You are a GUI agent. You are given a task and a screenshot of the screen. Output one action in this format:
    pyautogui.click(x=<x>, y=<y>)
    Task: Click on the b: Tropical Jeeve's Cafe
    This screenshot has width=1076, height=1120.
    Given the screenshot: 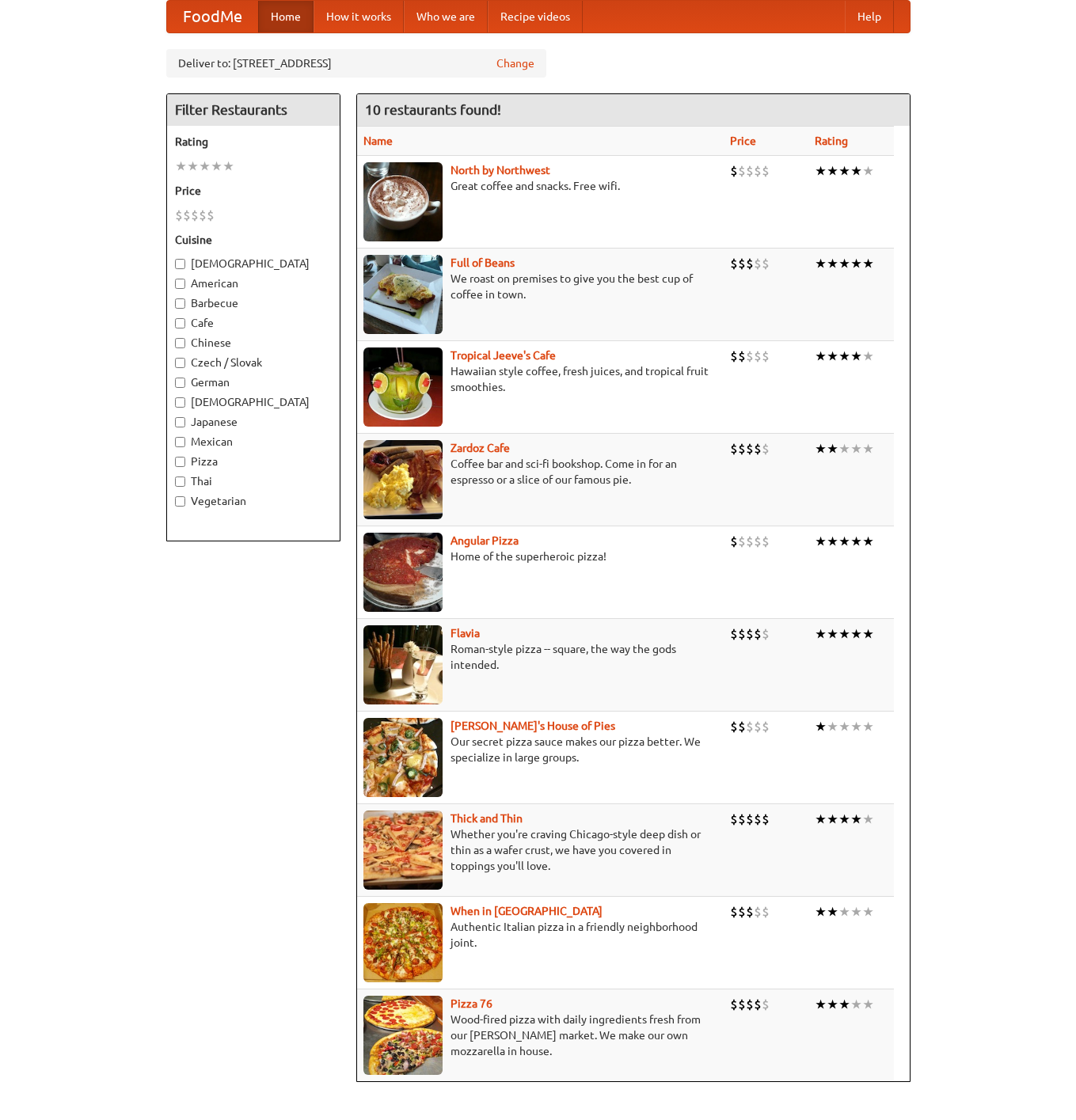 What is the action you would take?
    pyautogui.click(x=503, y=356)
    